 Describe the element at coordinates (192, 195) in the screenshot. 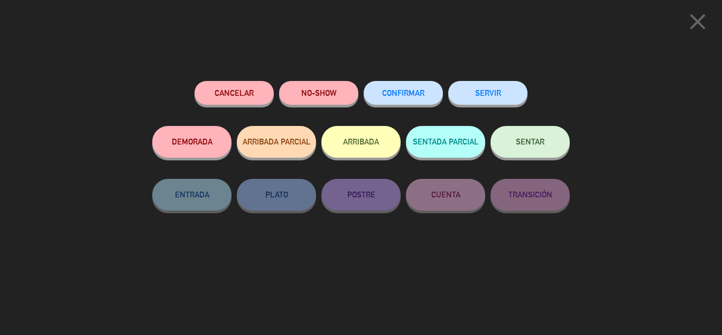

I see `button: ENTRADA` at that location.